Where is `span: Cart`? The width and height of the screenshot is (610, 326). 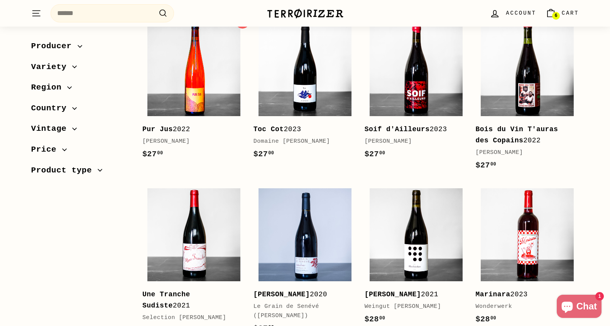 span: Cart is located at coordinates (570, 13).